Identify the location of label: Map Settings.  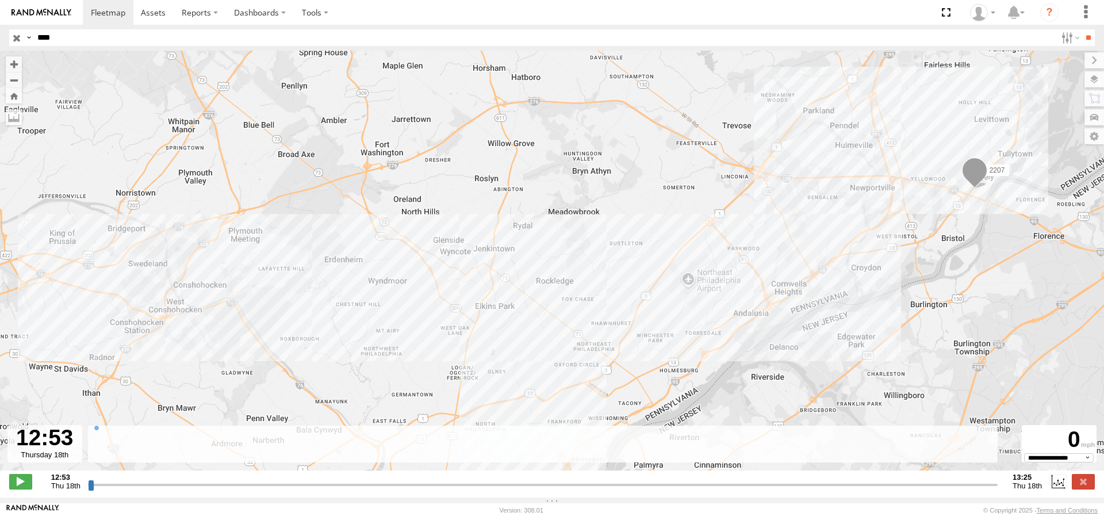
(1094, 136).